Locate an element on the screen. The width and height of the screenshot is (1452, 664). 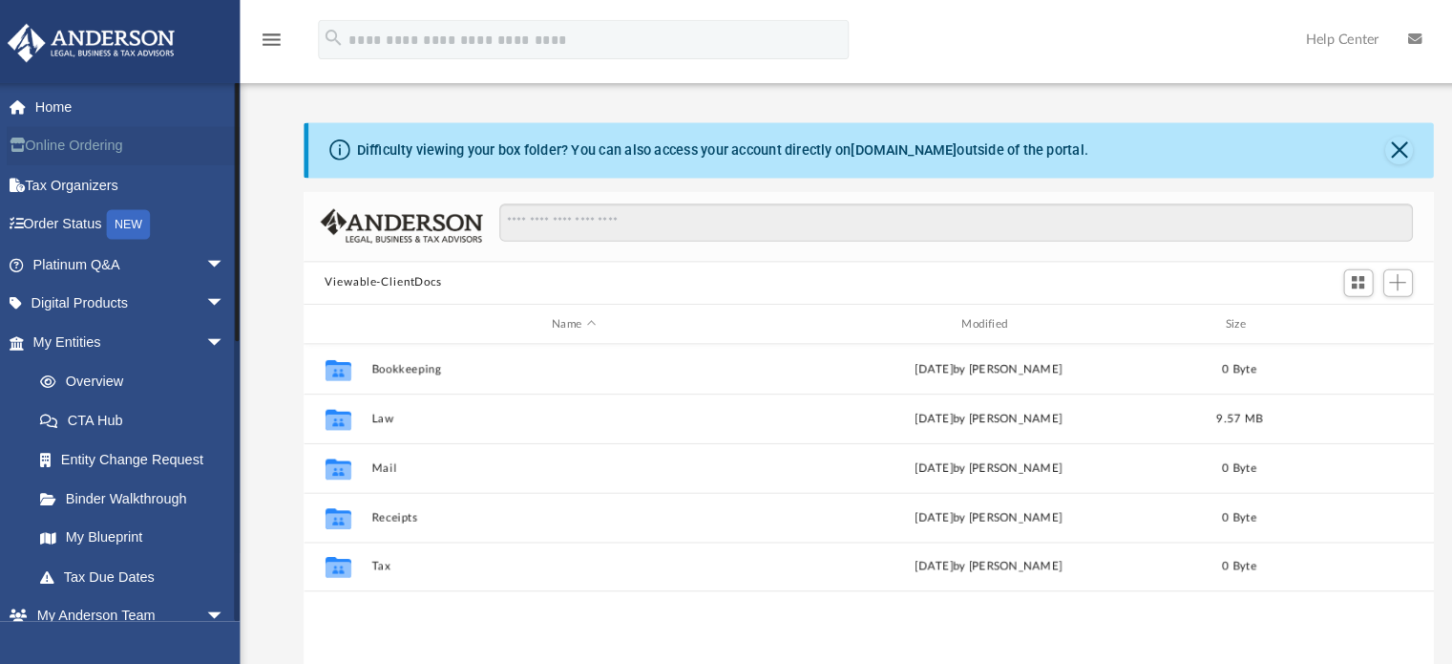
div: Modified is located at coordinates (960, 313).